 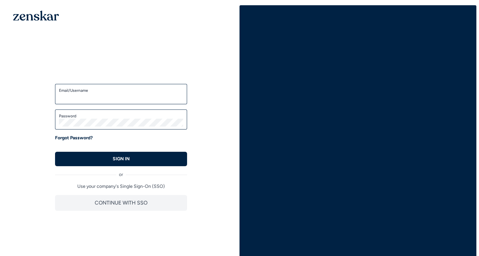 I want to click on img: 1OGAJ2xQqyY4LXKgY66KYq0eOWRCkrZdAb3gUhuVAqdWPZE9SRJmCz+oDMSn4zDLXe31Ii730ItAGKgCKgCCgCikA4Av8PJUP..., so click(x=36, y=15).